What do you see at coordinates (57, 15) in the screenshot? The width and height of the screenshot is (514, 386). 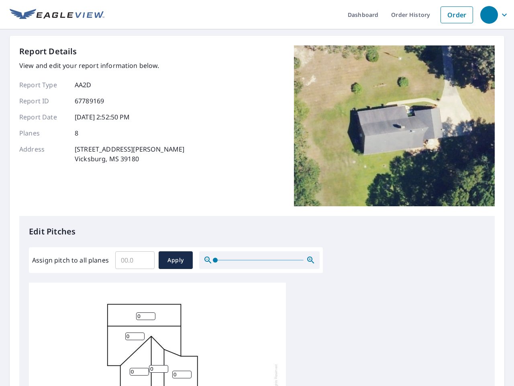 I see `img: EV Logo` at bounding box center [57, 15].